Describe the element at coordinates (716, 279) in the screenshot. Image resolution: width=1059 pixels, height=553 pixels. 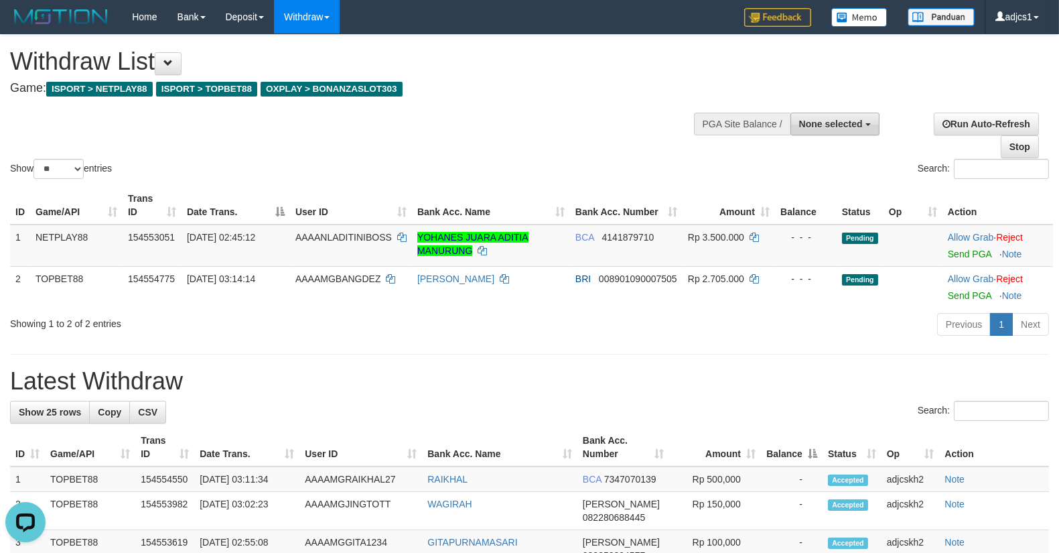
I see `span: Rp 2.705.000` at that location.